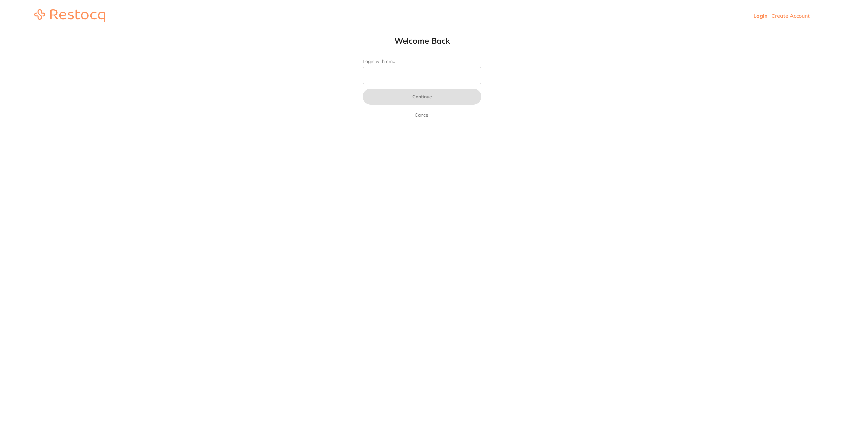 The height and width of the screenshot is (433, 844). Describe the element at coordinates (790, 16) in the screenshot. I see `a: Create Account` at that location.